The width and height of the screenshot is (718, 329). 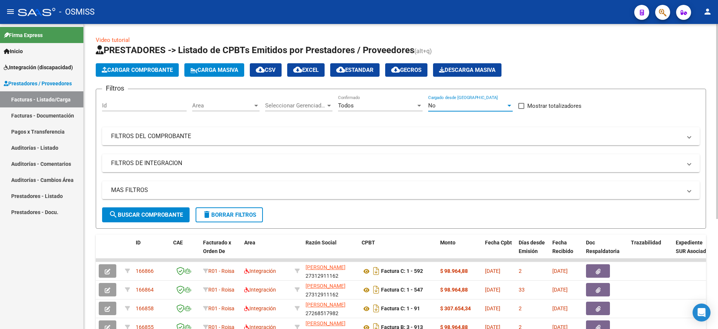 I want to click on span: Razón Social, so click(x=321, y=242).